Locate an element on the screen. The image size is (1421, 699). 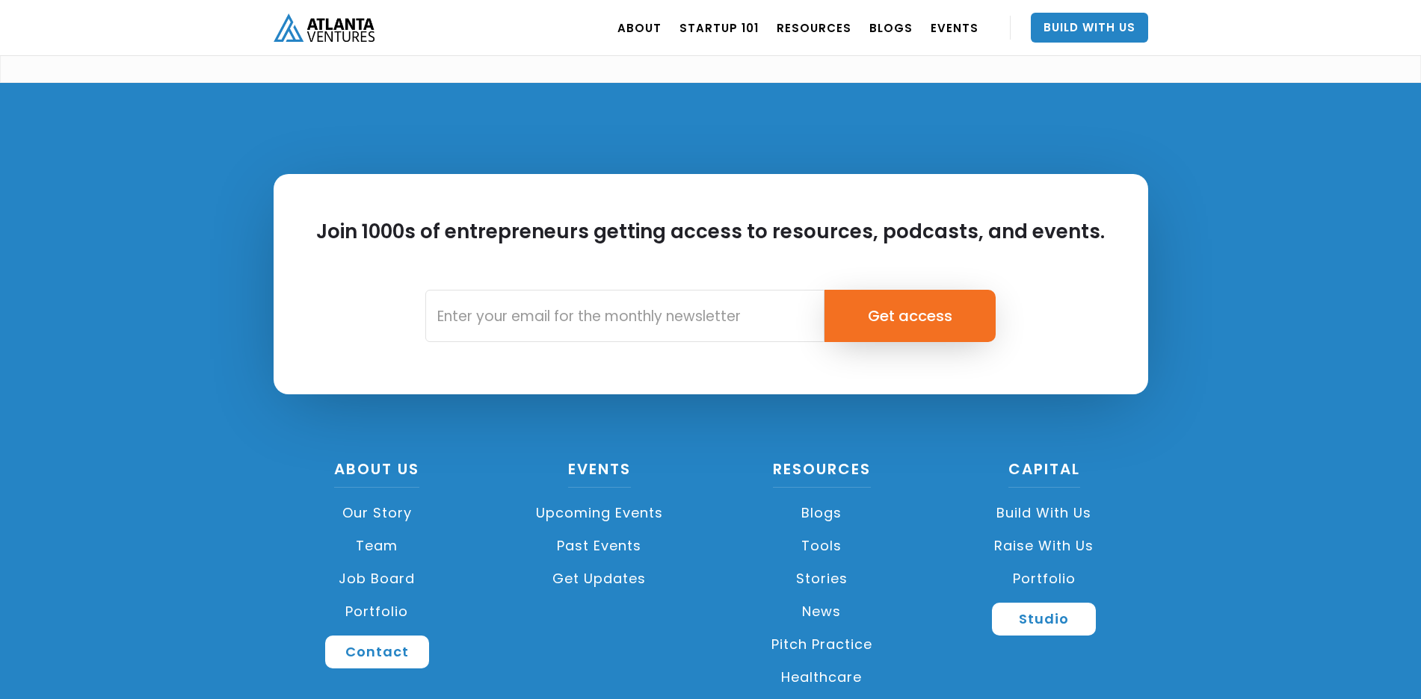
a: Contact is located at coordinates (377, 652).